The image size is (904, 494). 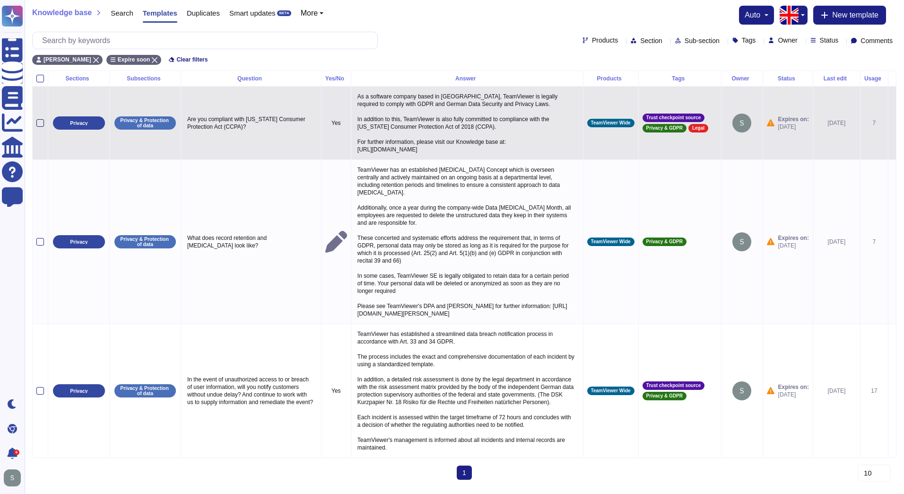 What do you see at coordinates (742, 79) in the screenshot?
I see `div: Owner` at bounding box center [742, 79].